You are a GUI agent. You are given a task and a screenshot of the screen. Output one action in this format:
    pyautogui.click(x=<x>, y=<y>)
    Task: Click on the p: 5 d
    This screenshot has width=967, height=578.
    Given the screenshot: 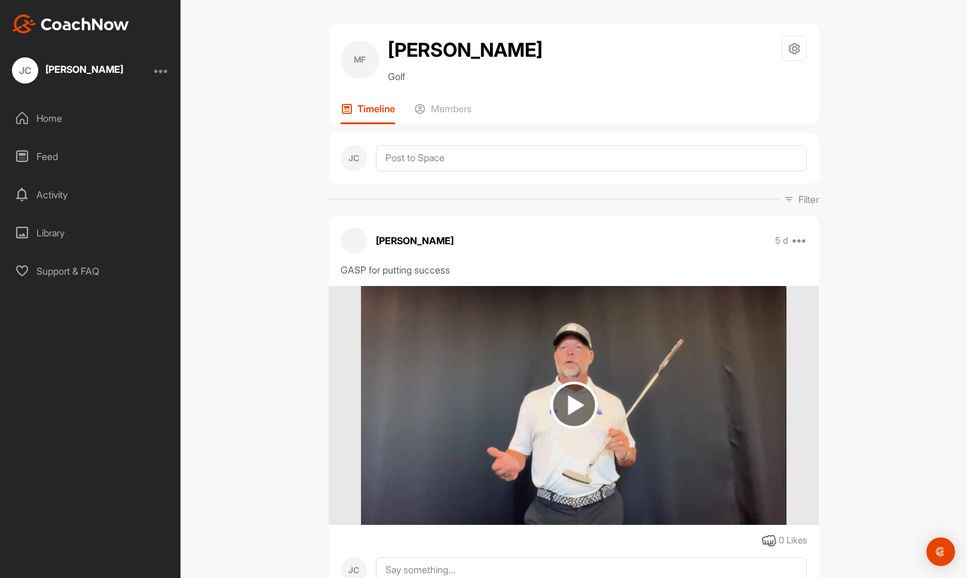 What is the action you would take?
    pyautogui.click(x=781, y=241)
    